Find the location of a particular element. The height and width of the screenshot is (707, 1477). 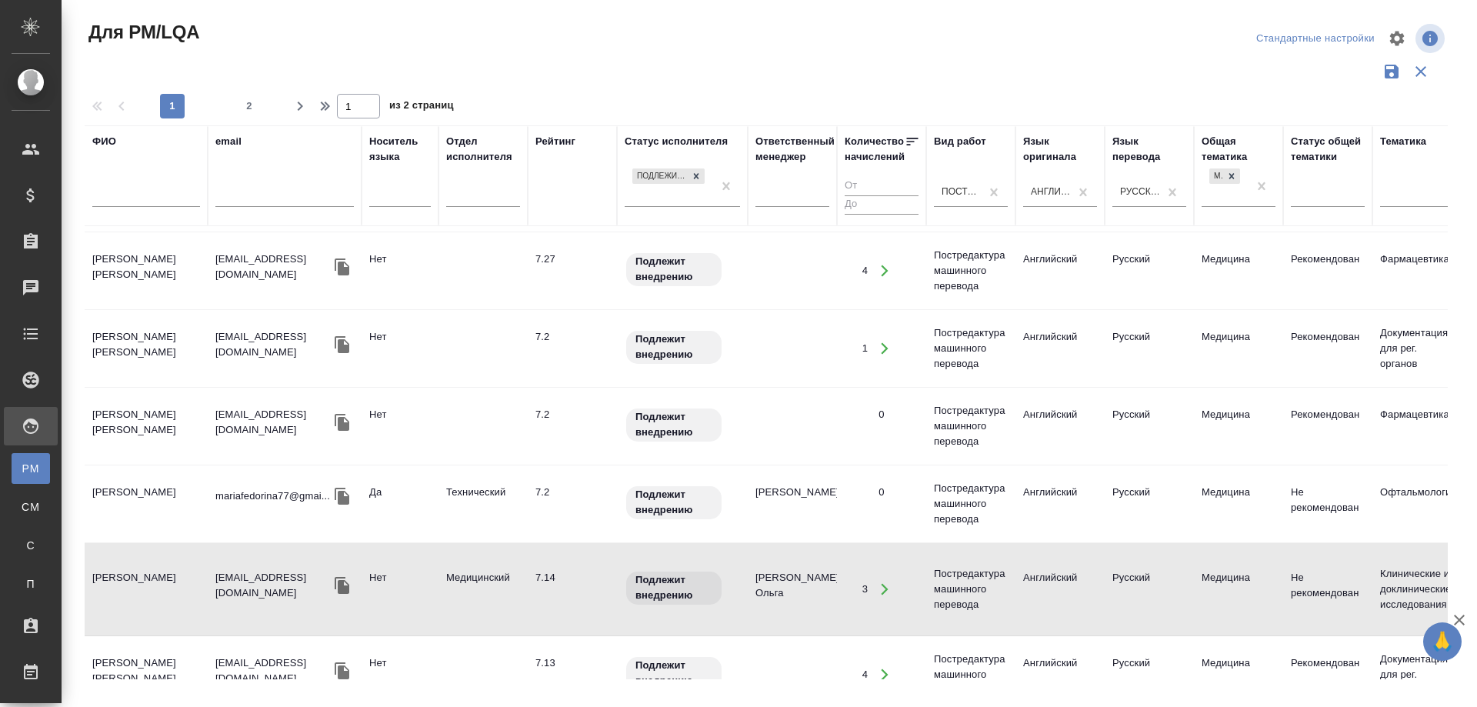

div: email is located at coordinates (228, 142).